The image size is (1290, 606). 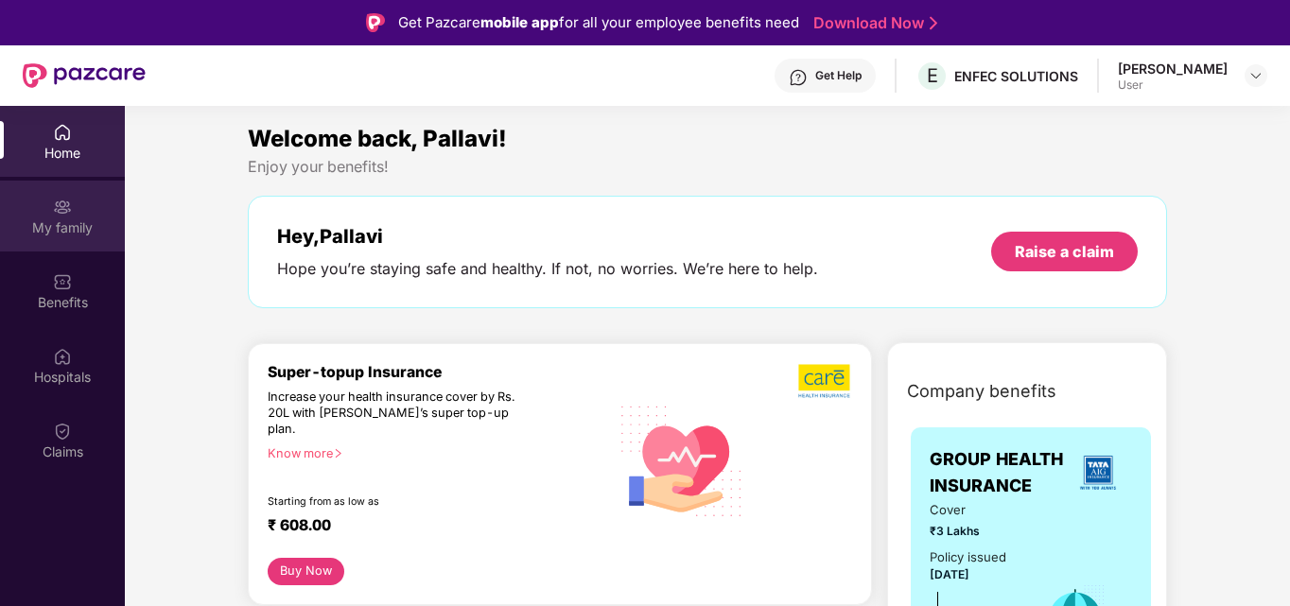 I want to click on img: svg+xml;base64,PHN2ZyBpZD0iSG9tZSIgeG1sbnM9Imh0dHA6Ly93d3cudzMub3JnLzIwMDAvc3ZnIiB3aWR0aD0iMjAiIG..., so click(x=62, y=132).